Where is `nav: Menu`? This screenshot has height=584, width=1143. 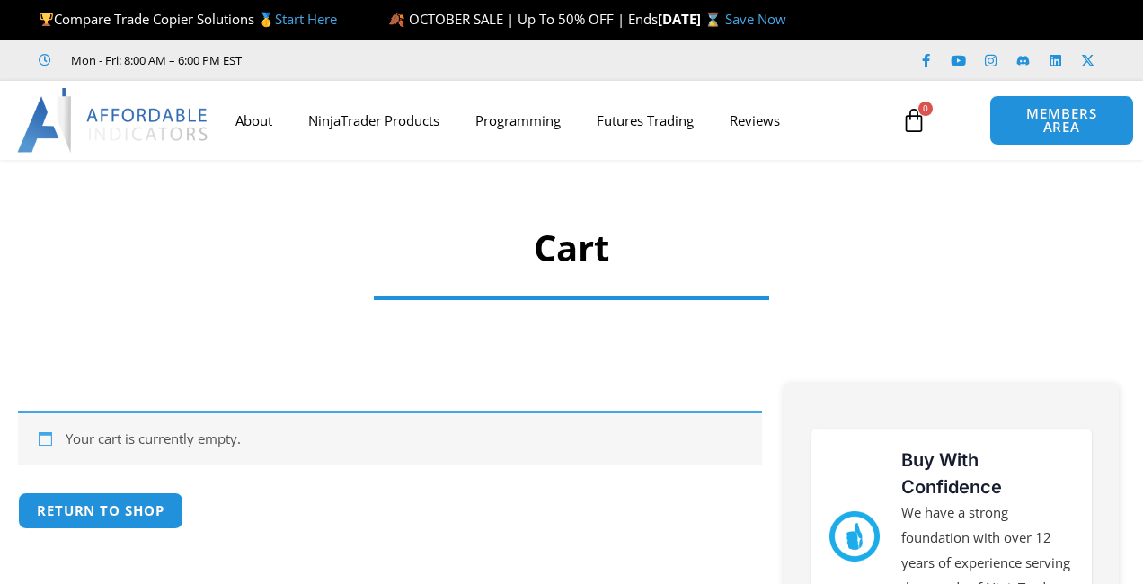
nav: Menu is located at coordinates (554, 120).